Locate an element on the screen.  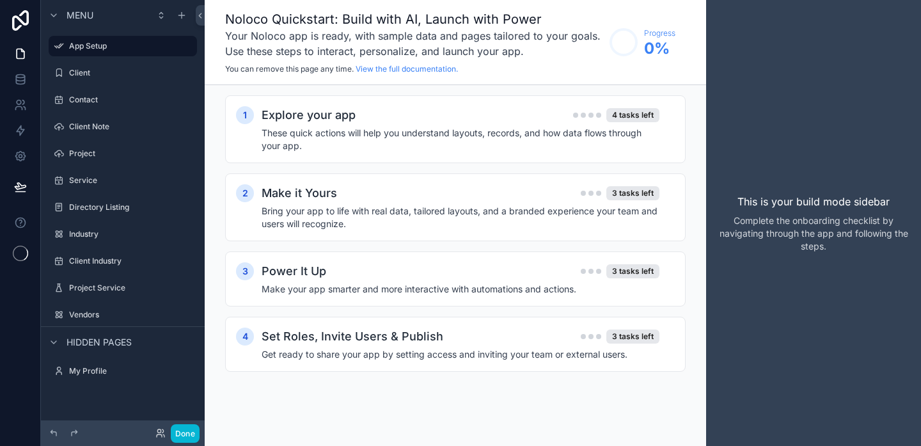
a: Vendors is located at coordinates (123, 315).